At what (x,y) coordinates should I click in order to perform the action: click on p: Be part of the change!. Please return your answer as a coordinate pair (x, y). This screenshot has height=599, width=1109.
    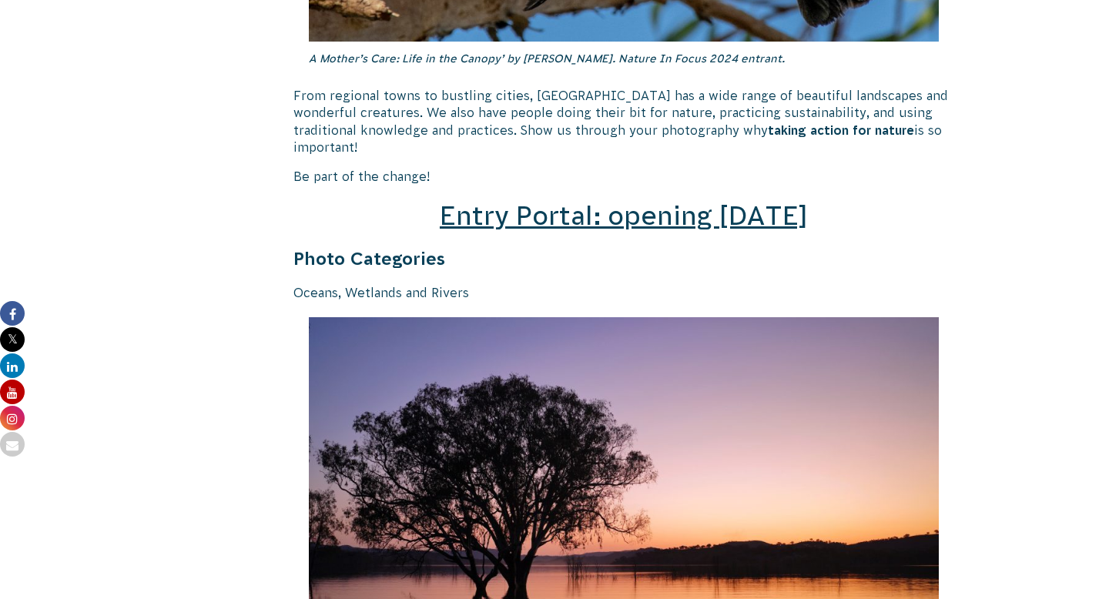
    Looking at the image, I should click on (624, 176).